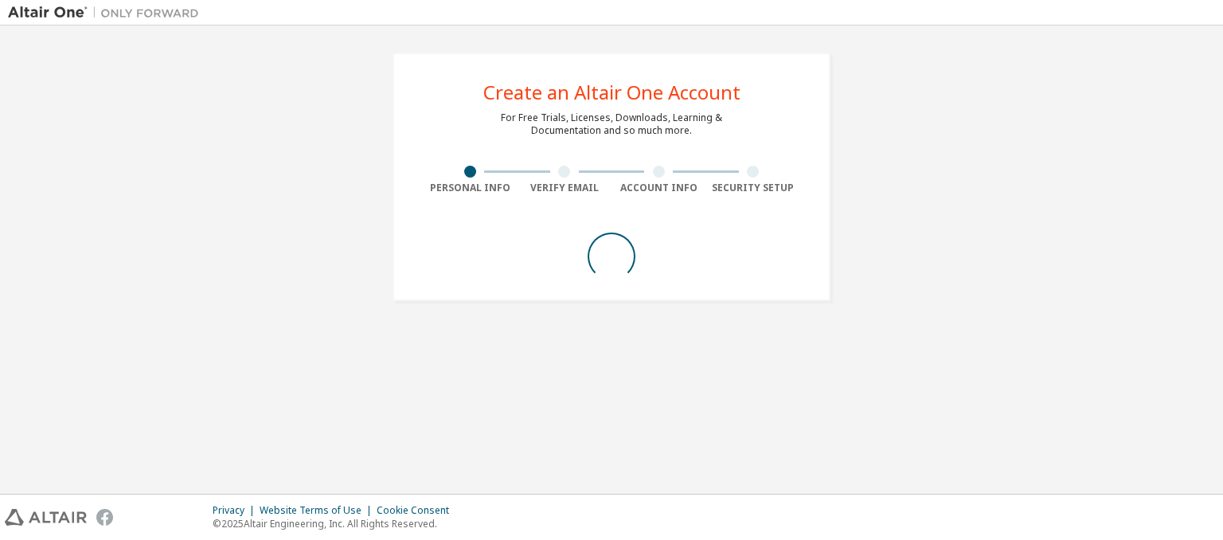 The image size is (1223, 540). Describe the element at coordinates (335, 523) in the screenshot. I see `p: © 2025 Altair Engineering, Inc. All Rights Reserved.` at that location.